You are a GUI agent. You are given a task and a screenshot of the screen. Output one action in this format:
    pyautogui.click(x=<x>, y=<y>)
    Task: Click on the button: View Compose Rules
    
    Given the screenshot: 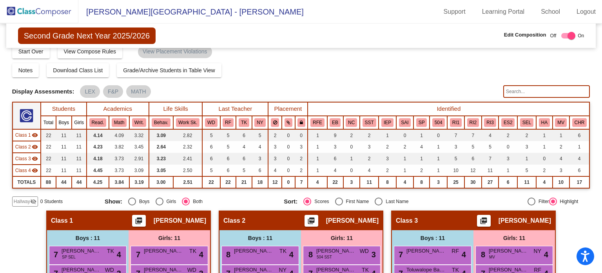 What is the action you would take?
    pyautogui.click(x=90, y=51)
    